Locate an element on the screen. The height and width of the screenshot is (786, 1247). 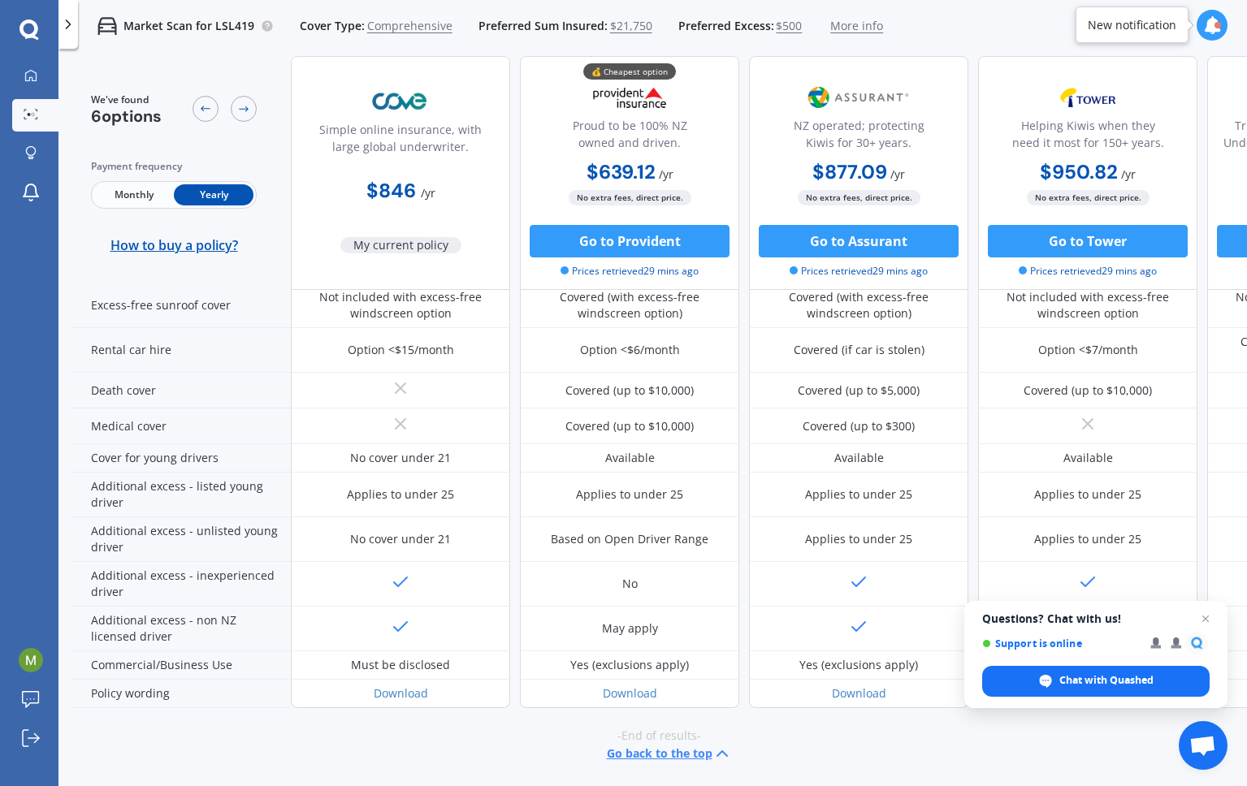
div: Excess-free sunroof cover is located at coordinates (181, 305).